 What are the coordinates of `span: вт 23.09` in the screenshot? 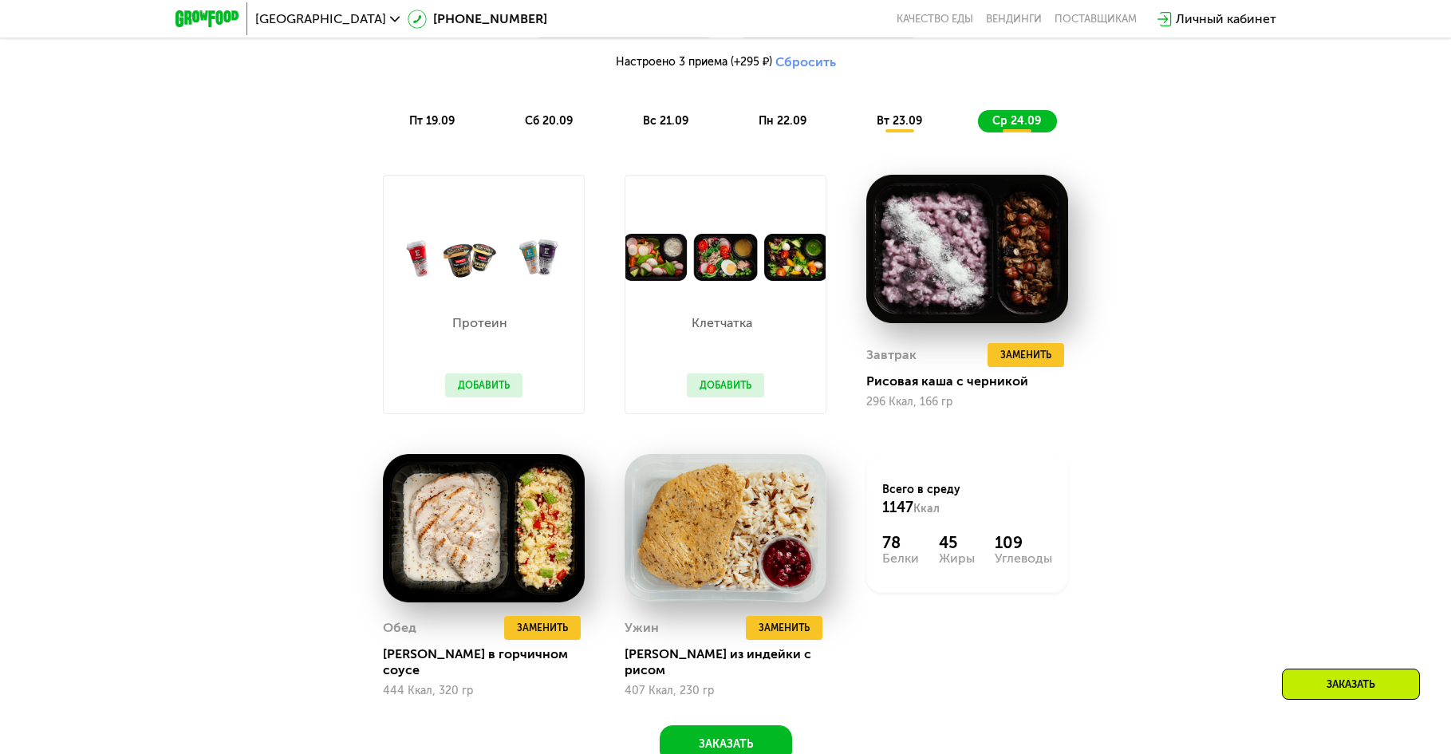 It's located at (899, 120).